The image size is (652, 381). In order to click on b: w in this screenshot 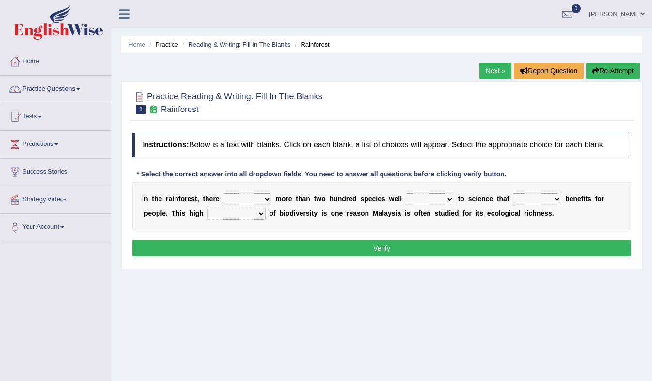, I will do `click(392, 199)`.